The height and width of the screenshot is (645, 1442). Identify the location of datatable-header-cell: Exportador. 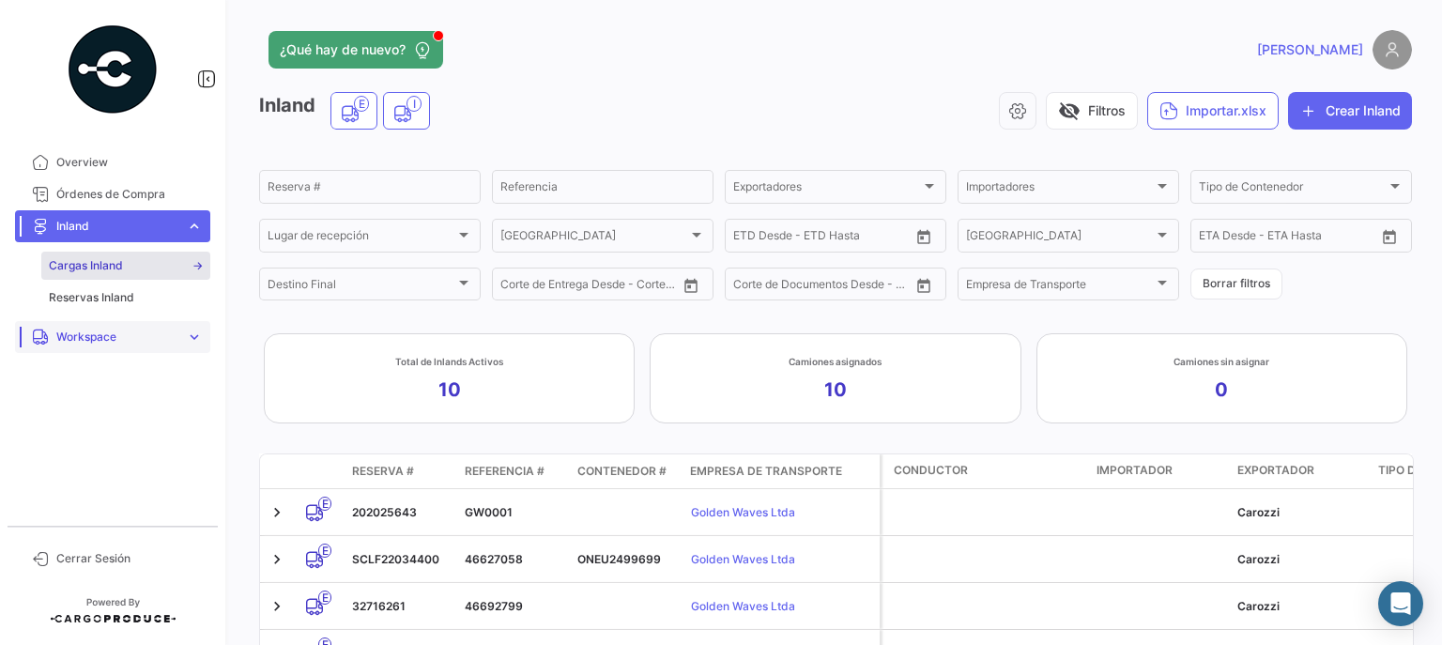
(1300, 471).